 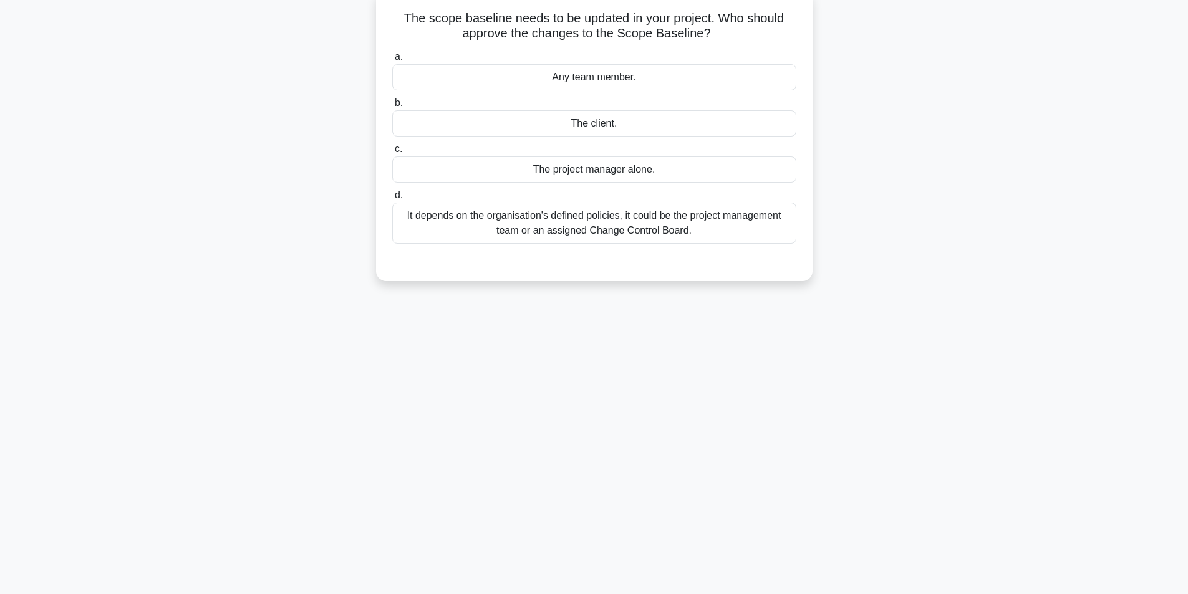 I want to click on span: a., so click(x=398, y=56).